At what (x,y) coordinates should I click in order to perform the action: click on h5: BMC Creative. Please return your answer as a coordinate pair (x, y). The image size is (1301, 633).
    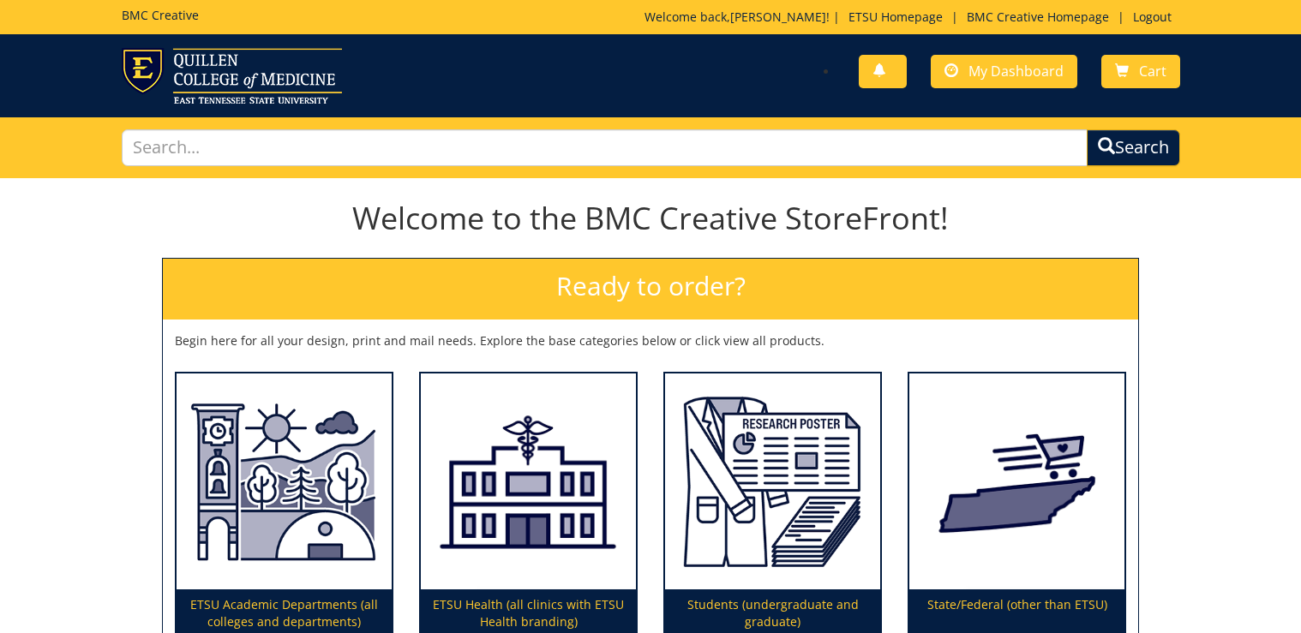
    Looking at the image, I should click on (160, 15).